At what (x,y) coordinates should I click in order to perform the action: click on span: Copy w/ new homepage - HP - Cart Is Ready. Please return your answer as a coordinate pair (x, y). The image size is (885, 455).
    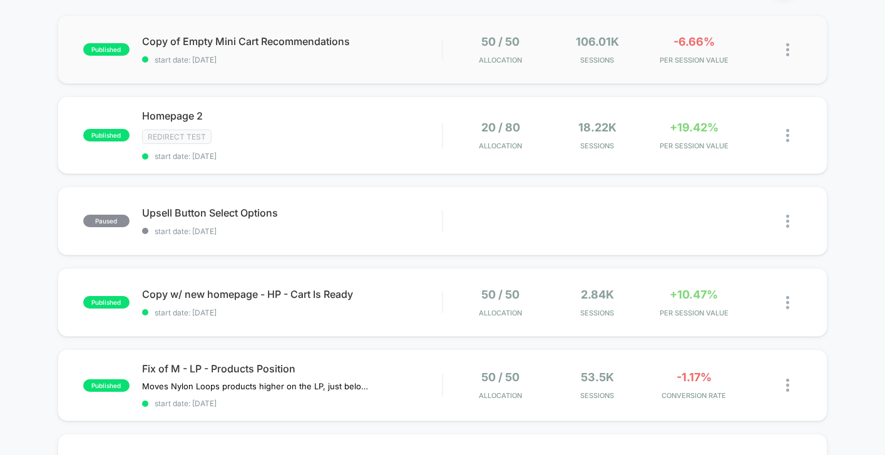
    Looking at the image, I should click on (292, 294).